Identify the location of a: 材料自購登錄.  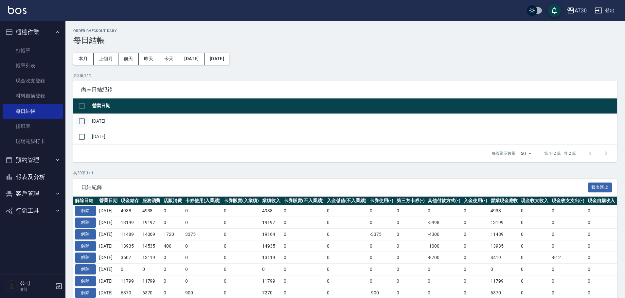
(33, 96).